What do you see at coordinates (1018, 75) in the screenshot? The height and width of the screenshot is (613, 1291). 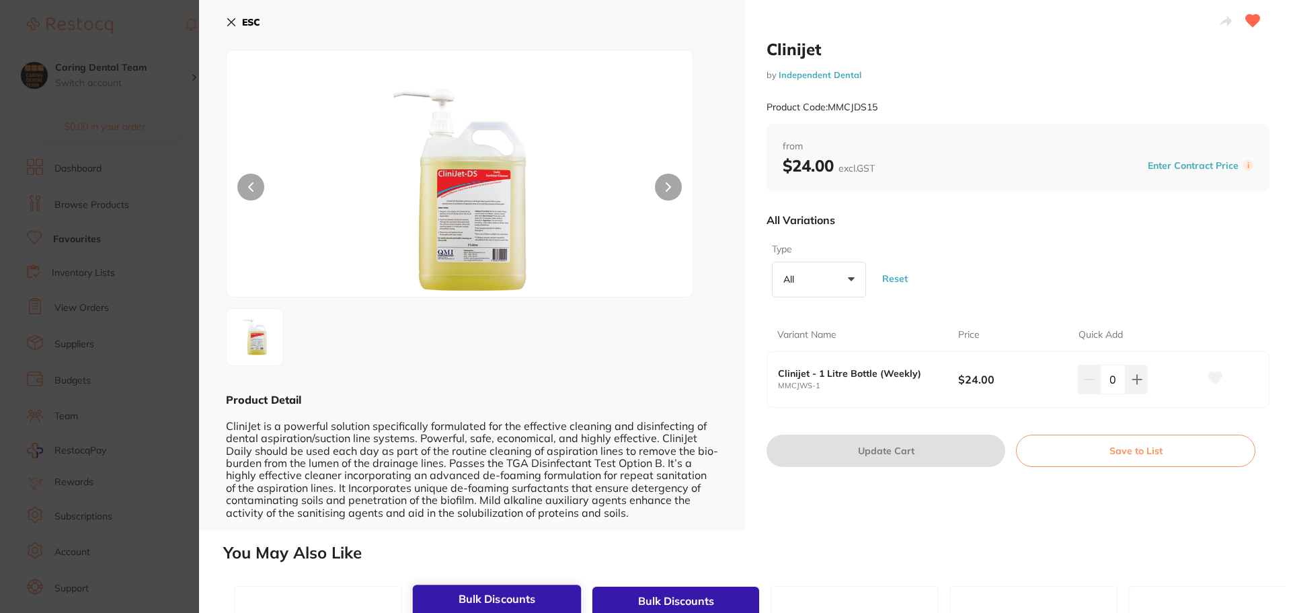 I see `small: by` at bounding box center [1018, 75].